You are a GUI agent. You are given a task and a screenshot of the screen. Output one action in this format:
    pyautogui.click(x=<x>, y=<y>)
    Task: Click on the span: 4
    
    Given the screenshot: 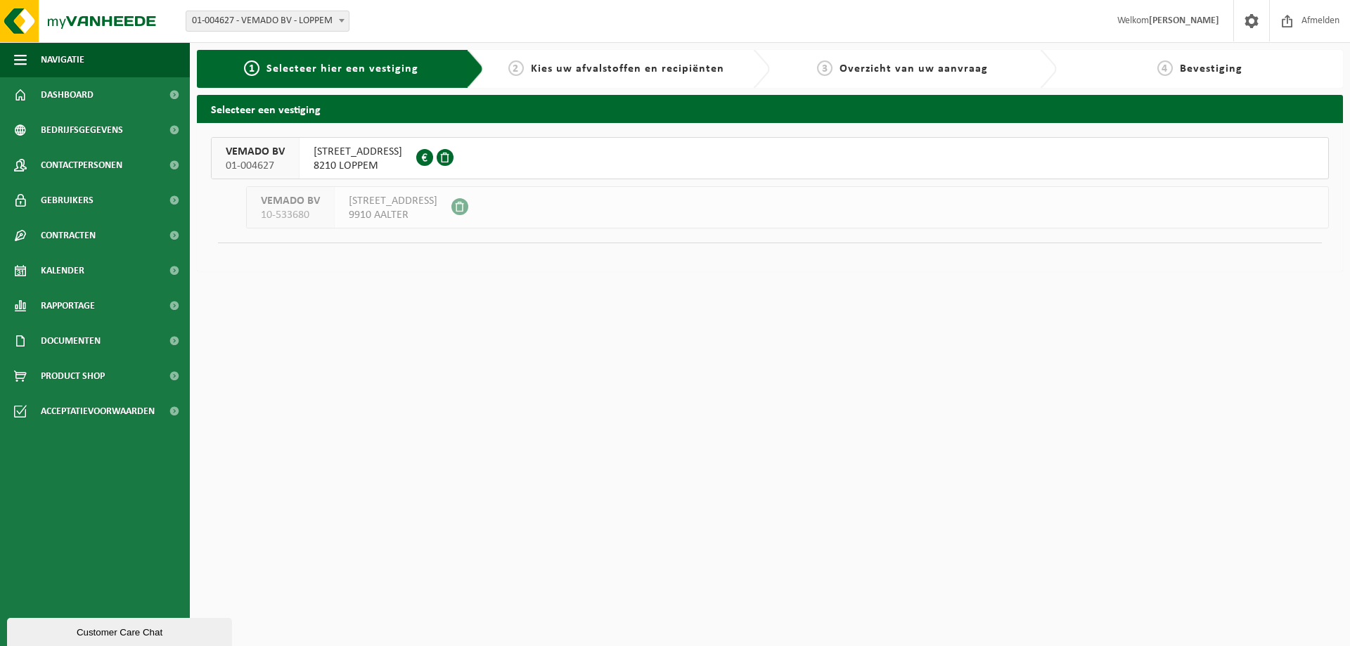 What is the action you would take?
    pyautogui.click(x=1165, y=68)
    